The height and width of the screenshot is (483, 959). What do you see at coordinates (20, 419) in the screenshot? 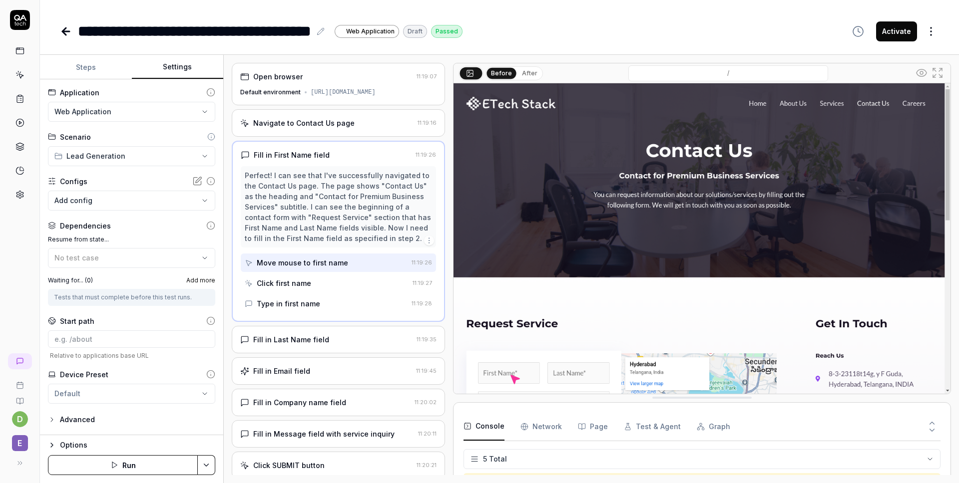
I see `button: d` at bounding box center [20, 419].